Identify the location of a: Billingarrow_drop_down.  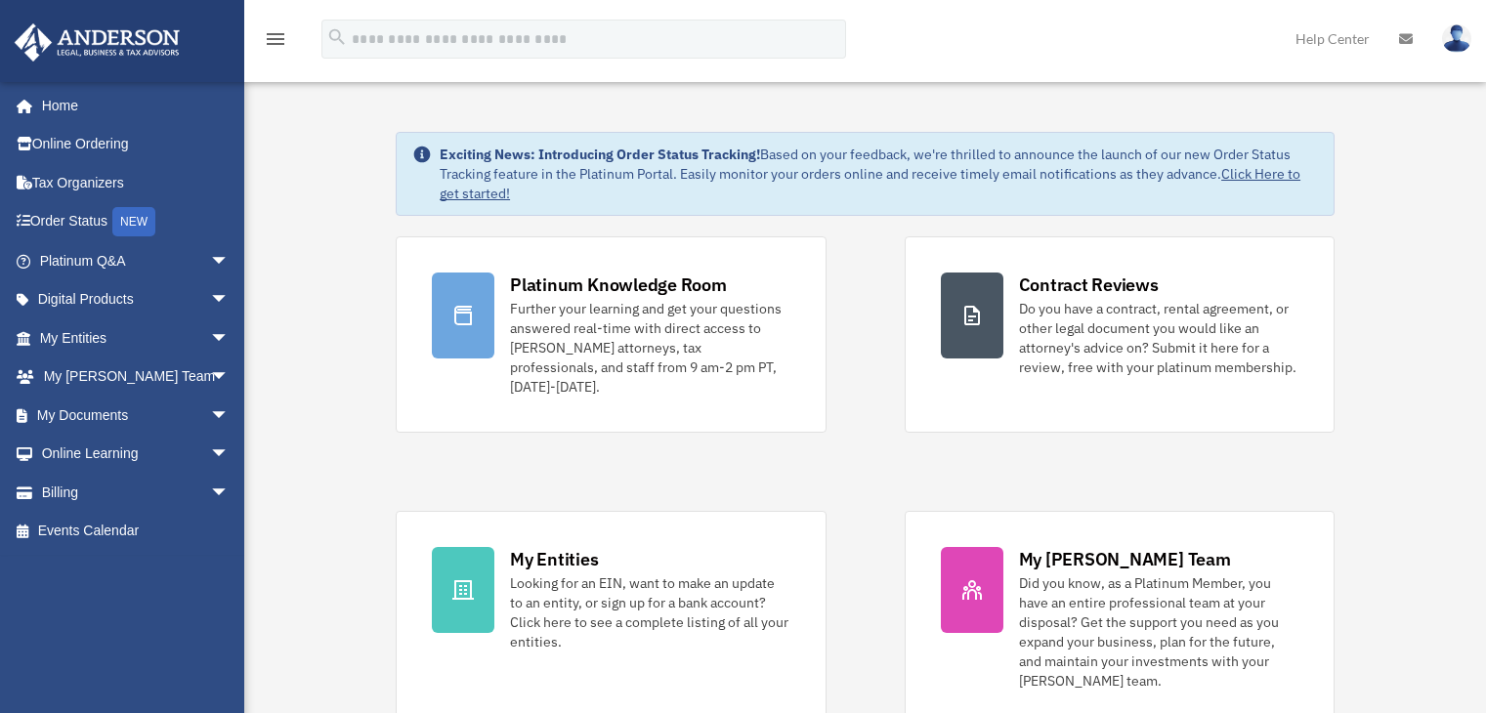
(136, 492).